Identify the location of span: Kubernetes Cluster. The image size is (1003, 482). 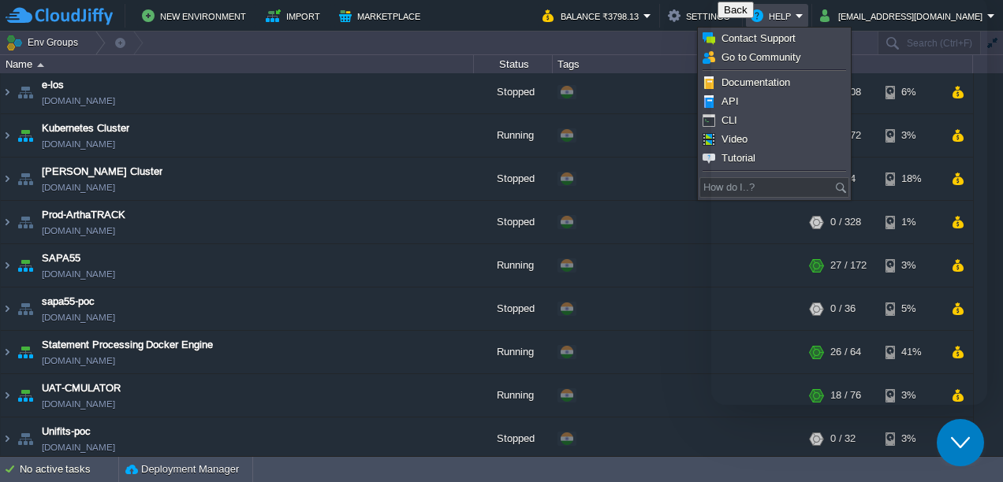
(85, 128).